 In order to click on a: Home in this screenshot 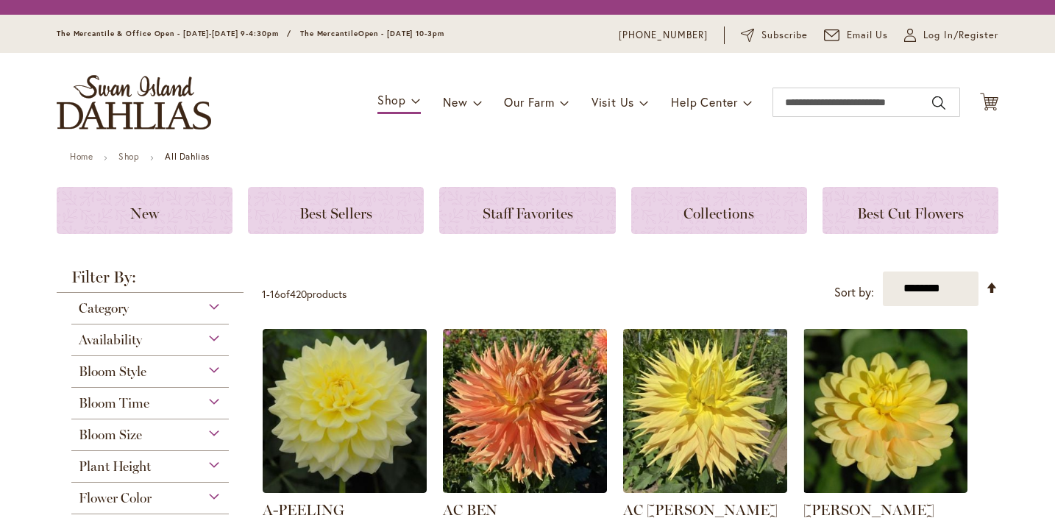, I will do `click(81, 156)`.